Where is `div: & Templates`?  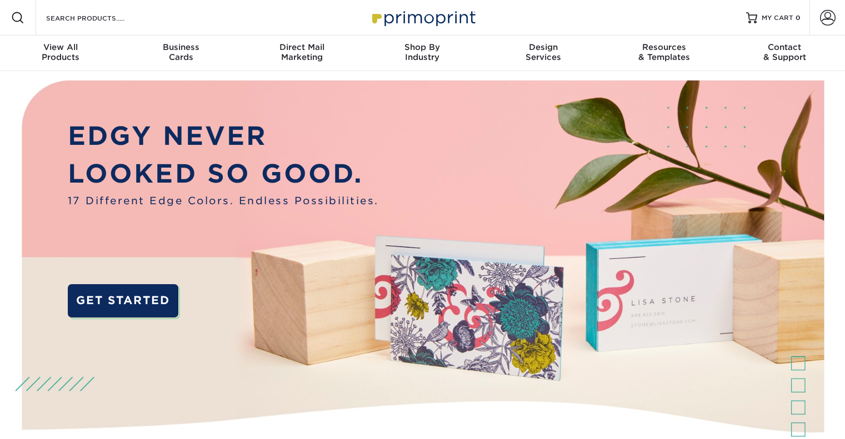 div: & Templates is located at coordinates (663, 52).